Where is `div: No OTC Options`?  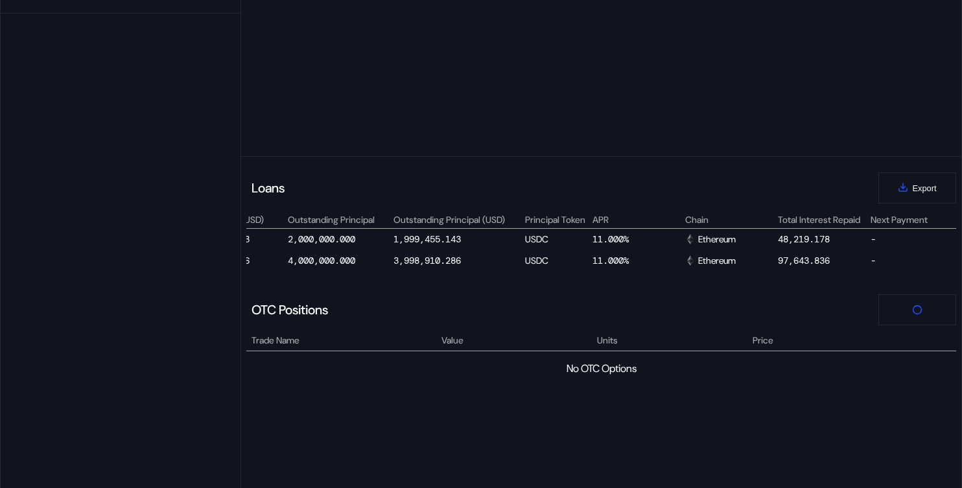
div: No OTC Options is located at coordinates (602, 368).